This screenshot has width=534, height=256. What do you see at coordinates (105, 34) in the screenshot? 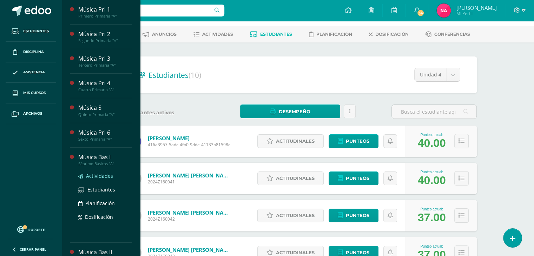
I see `div: Música Pri 2` at bounding box center [105, 34].